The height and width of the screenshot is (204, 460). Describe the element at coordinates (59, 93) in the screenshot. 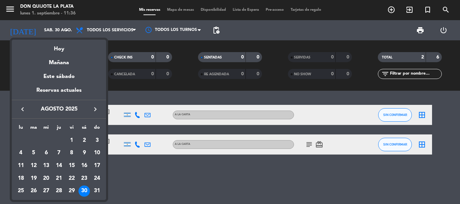

I see `div: Reservas actuales` at that location.